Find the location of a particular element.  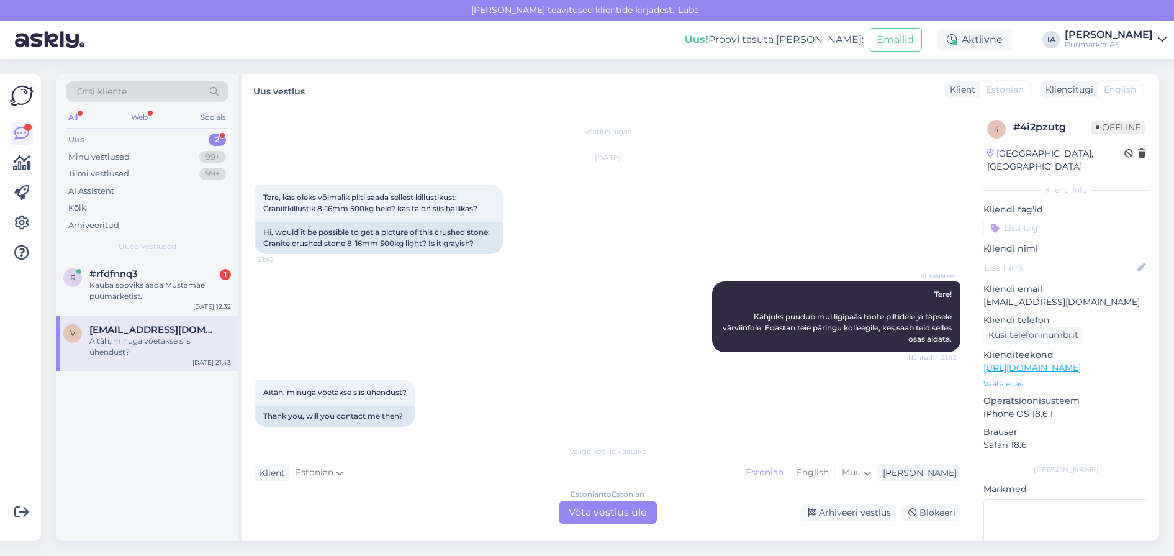

div: Vestlus algas is located at coordinates (607, 132).